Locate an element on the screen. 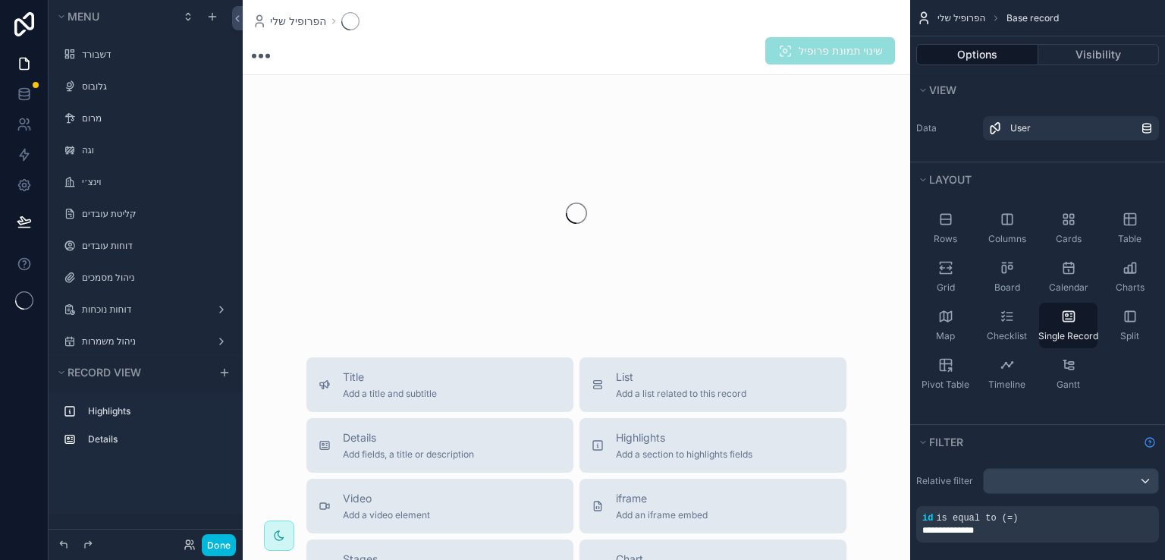 This screenshot has width=1165, height=560. span: Board is located at coordinates (1007, 288).